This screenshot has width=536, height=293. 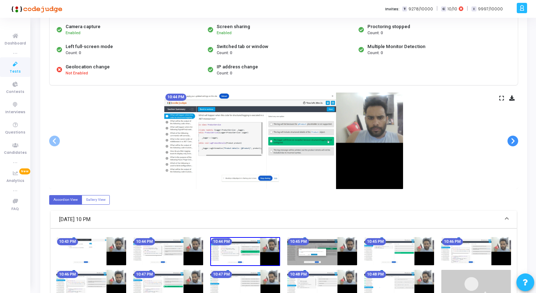 What do you see at coordinates (476, 251) in the screenshot?
I see `img: screenshot-1755796574242.jpeg` at bounding box center [476, 251].